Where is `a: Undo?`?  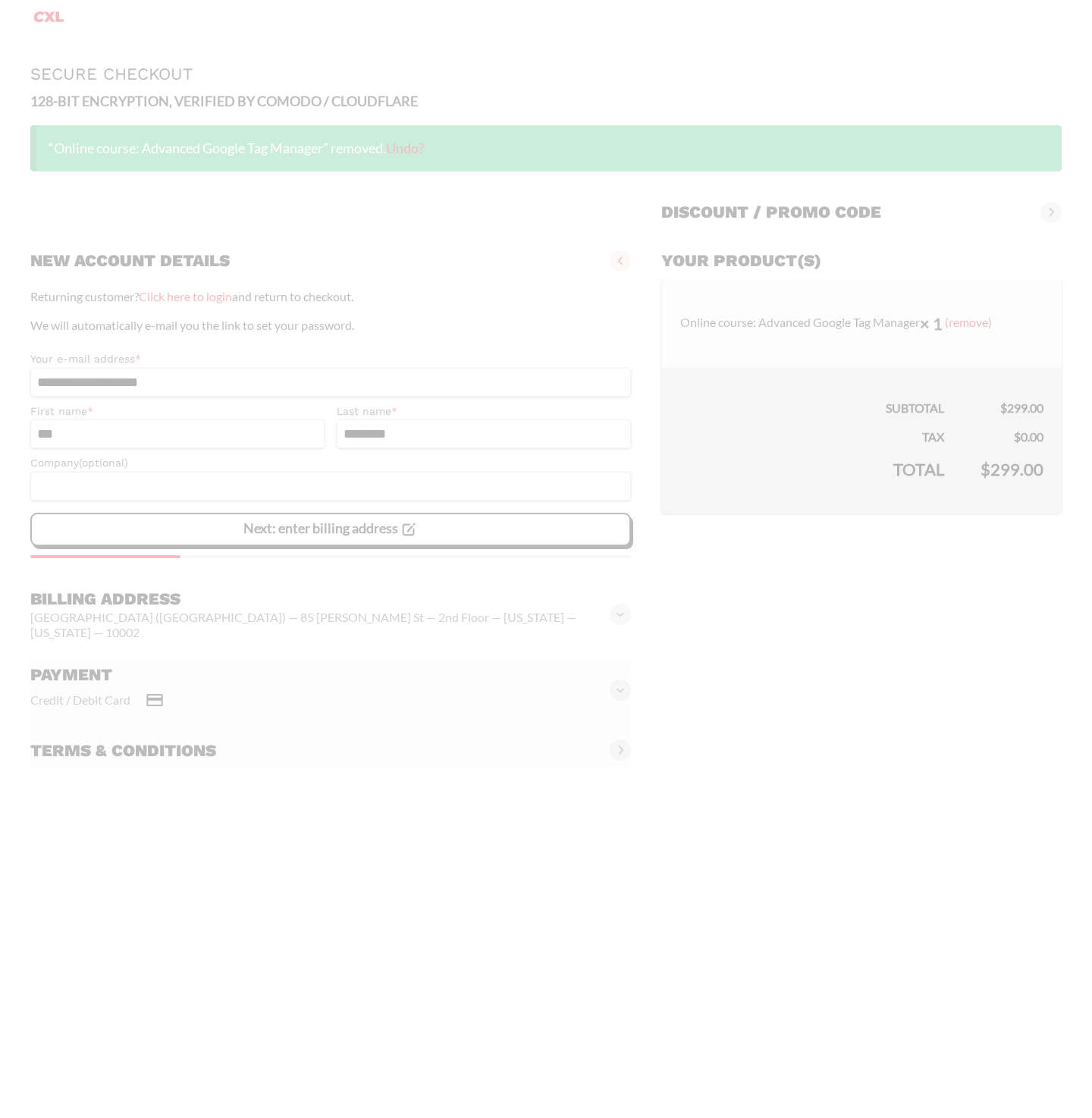
a: Undo? is located at coordinates (405, 148).